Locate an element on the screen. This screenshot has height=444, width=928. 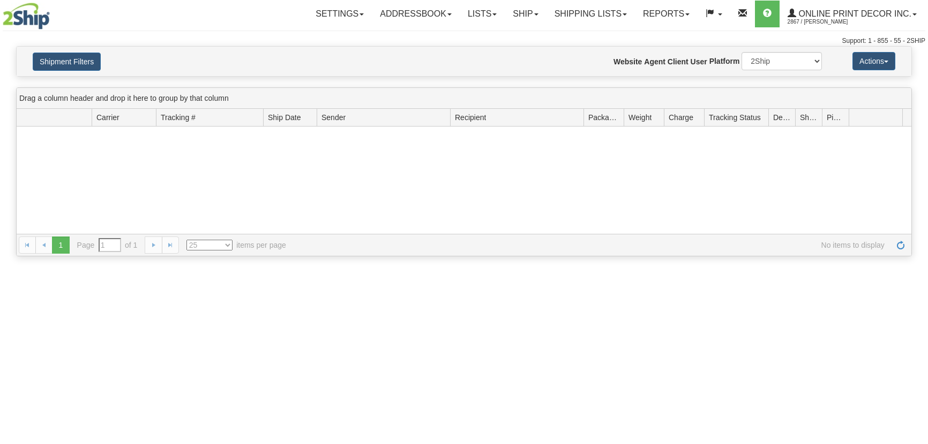
span: Packages is located at coordinates (604, 117).